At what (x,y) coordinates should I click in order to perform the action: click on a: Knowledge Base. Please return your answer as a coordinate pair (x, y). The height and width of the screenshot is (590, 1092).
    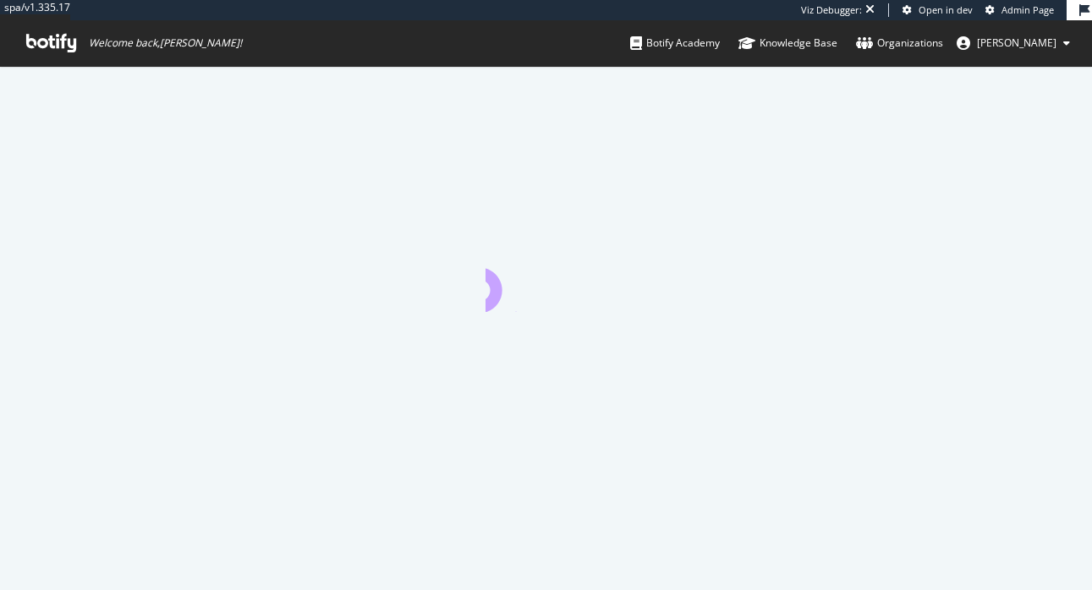
    Looking at the image, I should click on (788, 43).